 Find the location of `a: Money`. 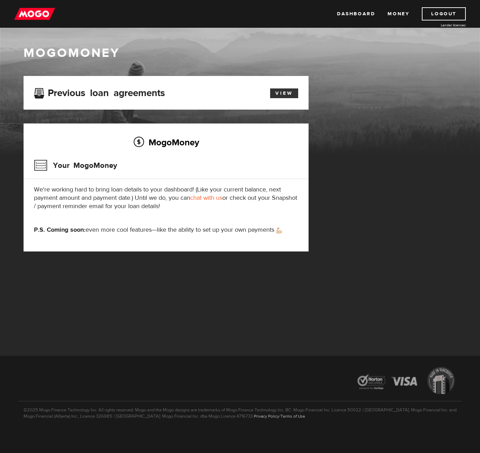

a: Money is located at coordinates (398, 14).